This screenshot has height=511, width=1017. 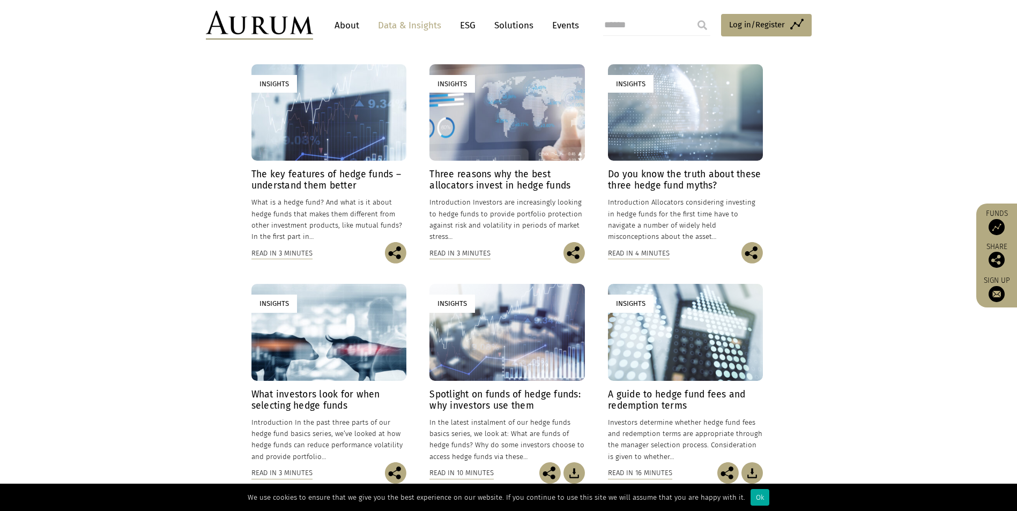 I want to click on a: Insights Spotlight on funds of hedge funds: why investors use them In the latest instalment of ou..., so click(x=507, y=373).